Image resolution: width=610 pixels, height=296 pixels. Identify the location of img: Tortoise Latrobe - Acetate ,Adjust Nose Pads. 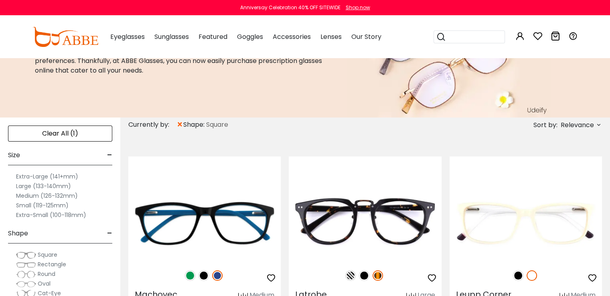
(365, 223).